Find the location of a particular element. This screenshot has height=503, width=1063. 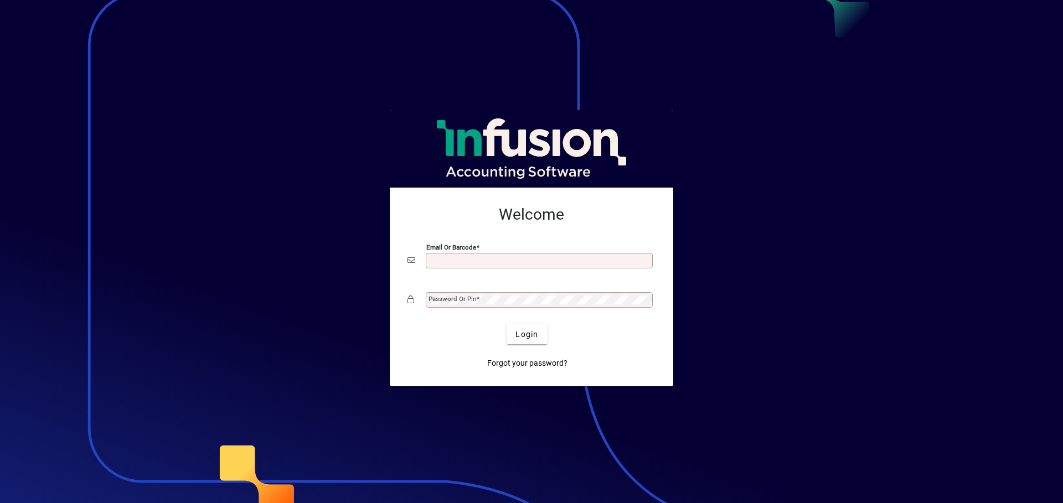

mat-label: Password or Pin is located at coordinates (453, 299).